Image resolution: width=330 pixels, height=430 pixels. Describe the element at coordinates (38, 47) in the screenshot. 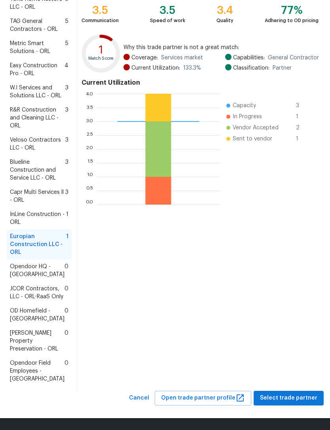

I see `span: Metric Smart Solutions - ORL` at that location.